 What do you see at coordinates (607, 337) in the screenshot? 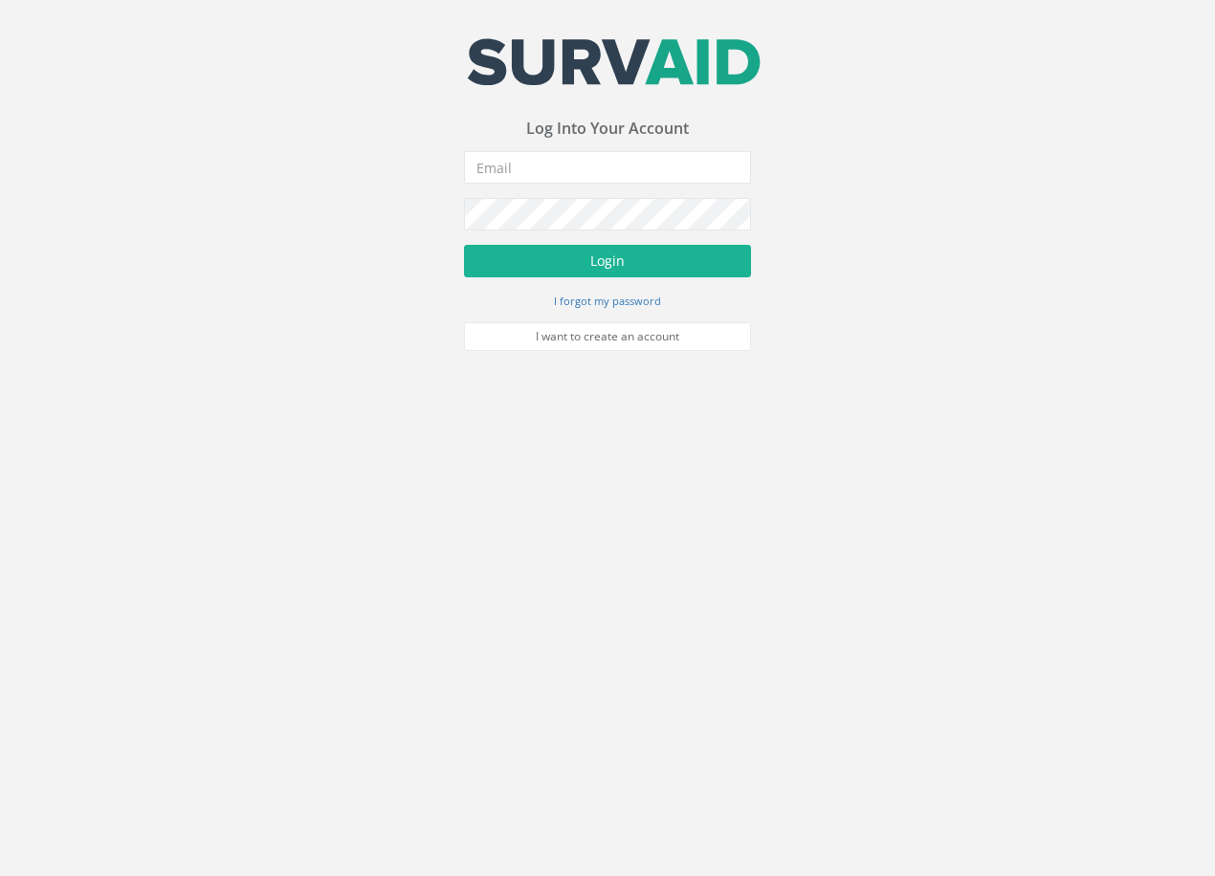
I see `a: I want to create an account` at bounding box center [607, 337].